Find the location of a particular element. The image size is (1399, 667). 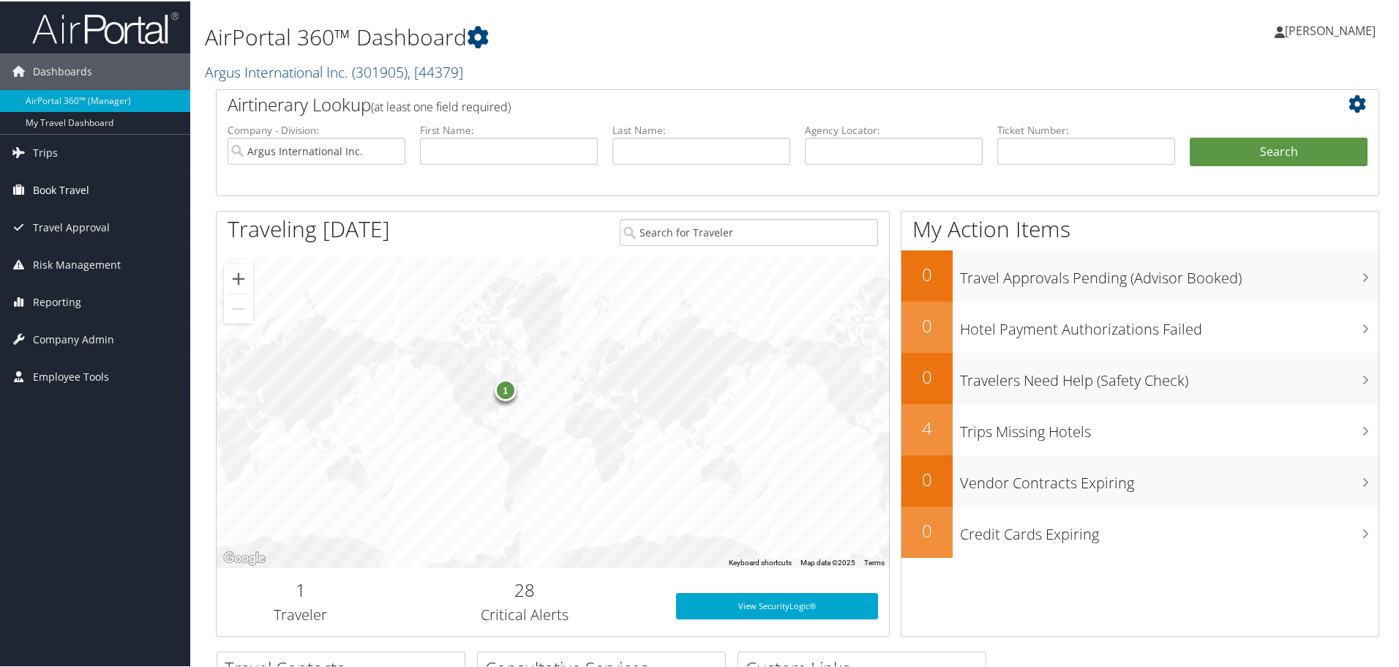

input: Search for Traveler is located at coordinates (748, 230).